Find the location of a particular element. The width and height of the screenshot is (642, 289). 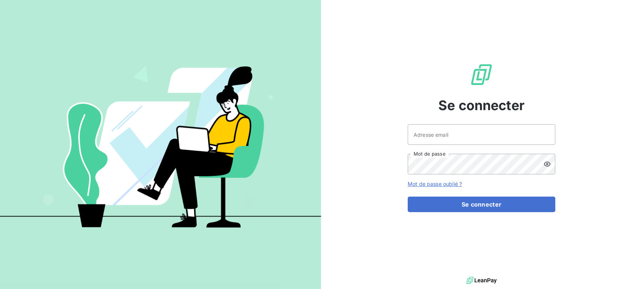

span: Se connecter is located at coordinates (482, 105).